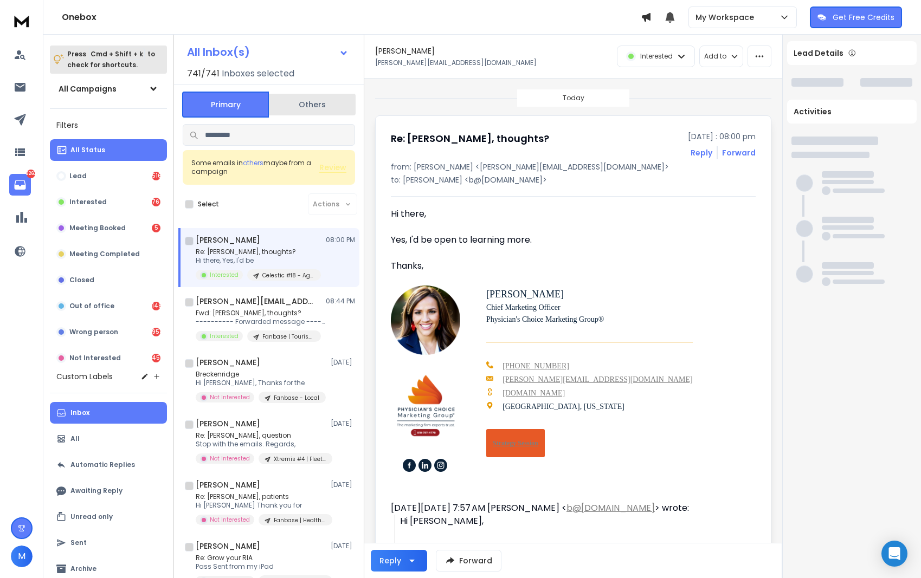 The width and height of the screenshot is (921, 578). Describe the element at coordinates (489, 378) in the screenshot. I see `img: emailAddress` at that location.